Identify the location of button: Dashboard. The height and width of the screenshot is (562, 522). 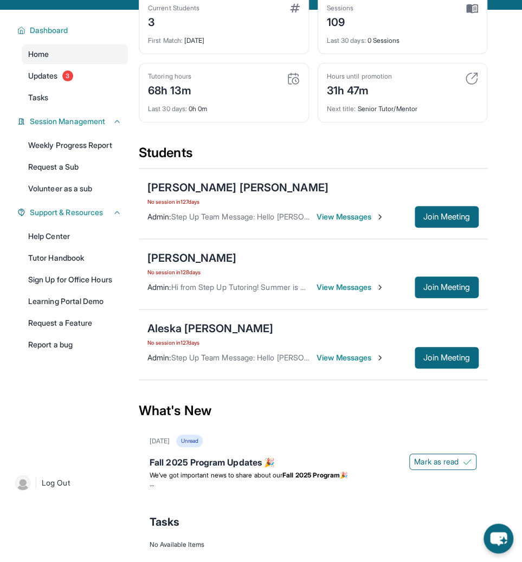
(73, 30).